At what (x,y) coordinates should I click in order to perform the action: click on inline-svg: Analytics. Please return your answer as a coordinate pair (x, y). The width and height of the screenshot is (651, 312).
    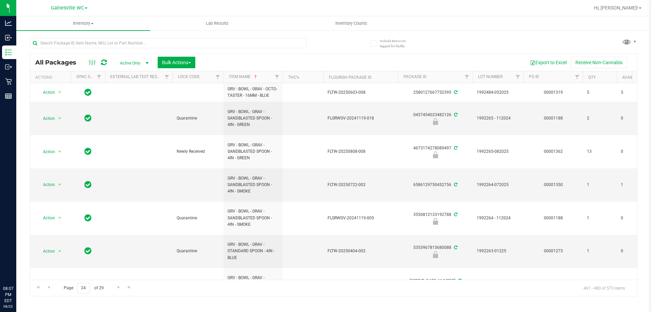
    Looking at the image, I should click on (8, 23).